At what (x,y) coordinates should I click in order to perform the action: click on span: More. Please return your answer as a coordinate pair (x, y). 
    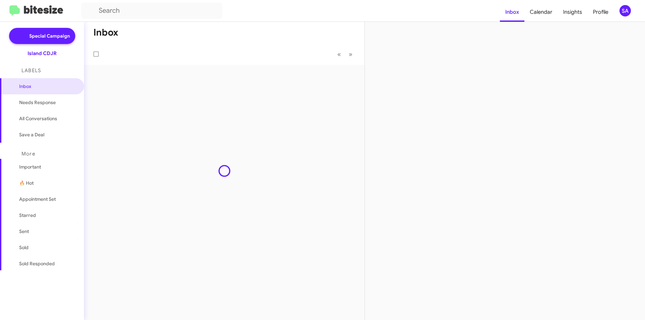
    Looking at the image, I should click on (28, 154).